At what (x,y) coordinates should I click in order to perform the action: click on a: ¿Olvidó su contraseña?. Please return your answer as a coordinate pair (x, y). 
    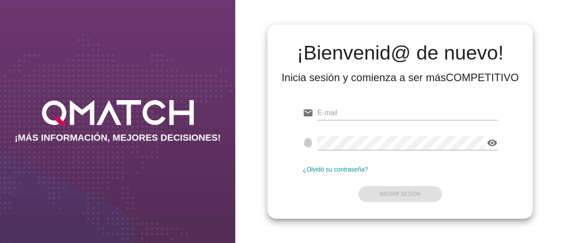
    Looking at the image, I should click on (335, 169).